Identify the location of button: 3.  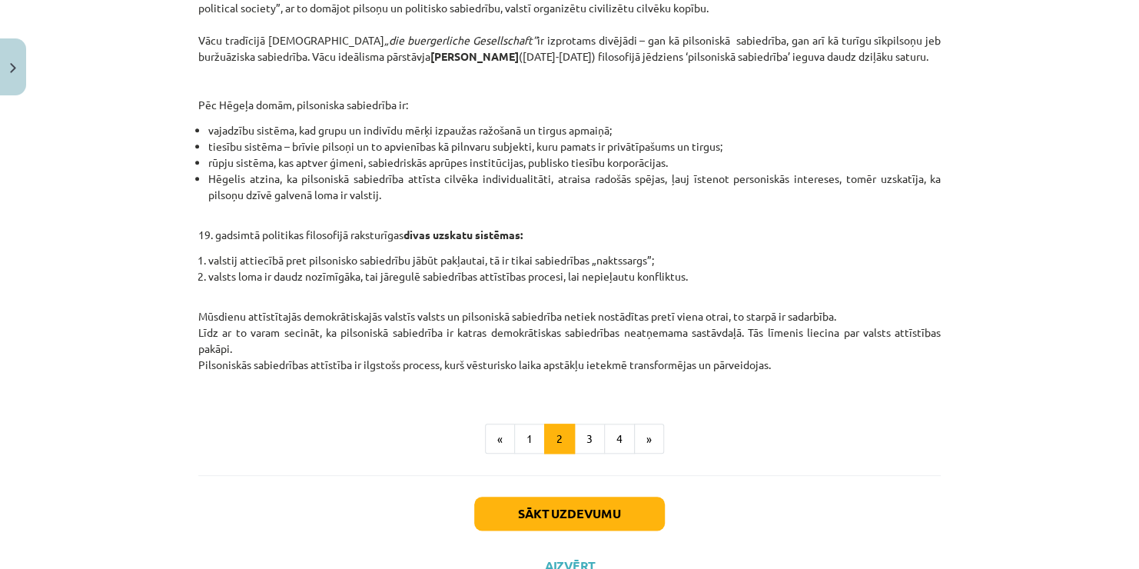
(589, 439).